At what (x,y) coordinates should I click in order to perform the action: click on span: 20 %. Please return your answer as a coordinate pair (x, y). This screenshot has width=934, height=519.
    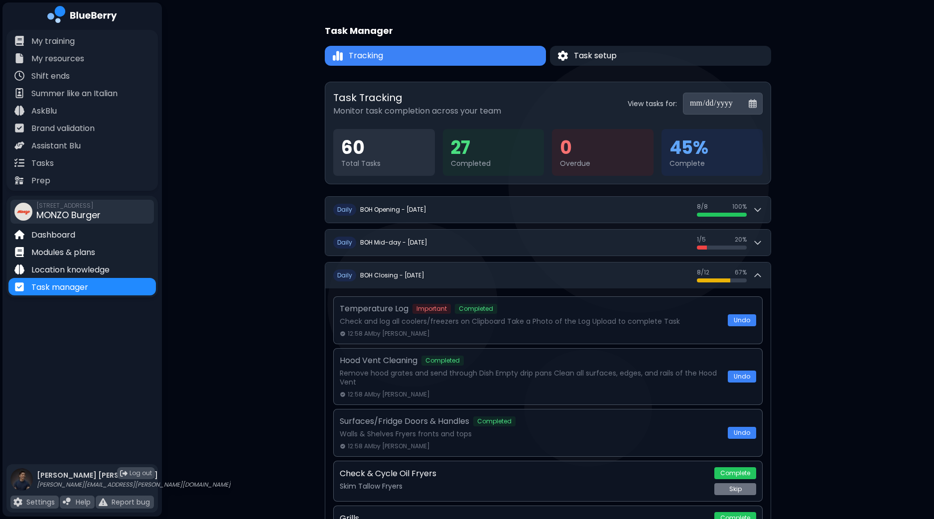
    Looking at the image, I should click on (741, 240).